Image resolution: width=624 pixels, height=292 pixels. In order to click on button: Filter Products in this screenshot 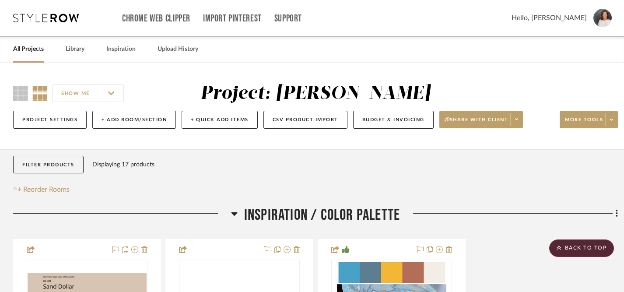, I will do `click(48, 165)`.